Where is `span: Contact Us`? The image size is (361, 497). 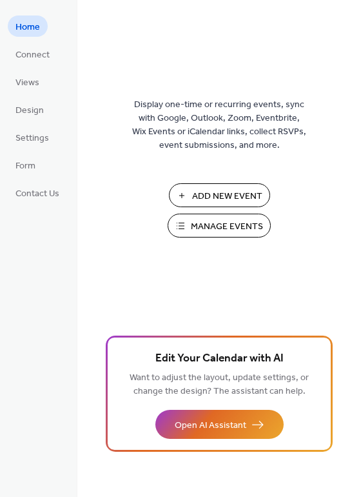 span: Contact Us is located at coordinates (37, 193).